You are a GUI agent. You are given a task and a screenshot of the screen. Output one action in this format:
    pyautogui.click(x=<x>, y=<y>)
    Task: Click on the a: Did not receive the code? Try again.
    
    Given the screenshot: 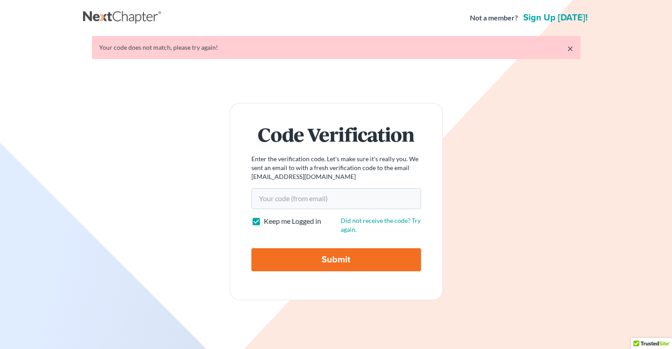 What is the action you would take?
    pyautogui.click(x=381, y=225)
    